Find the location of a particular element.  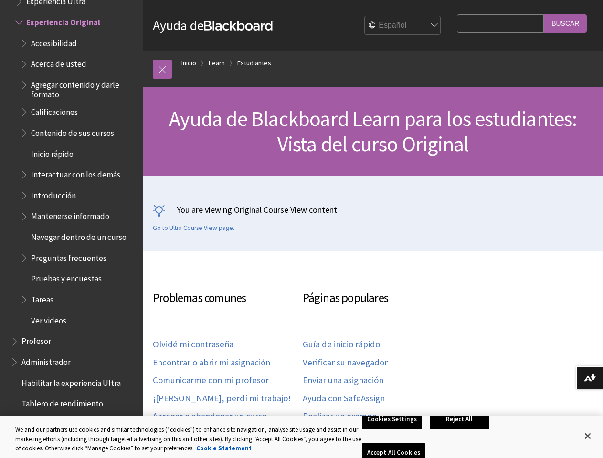

span: Tareas is located at coordinates (42, 298).